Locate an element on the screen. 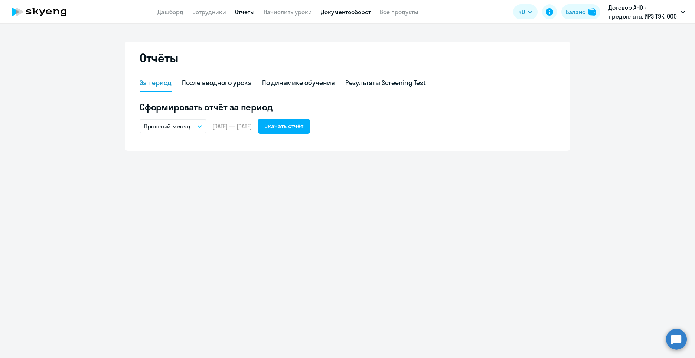  a: Дашборд is located at coordinates (171, 12).